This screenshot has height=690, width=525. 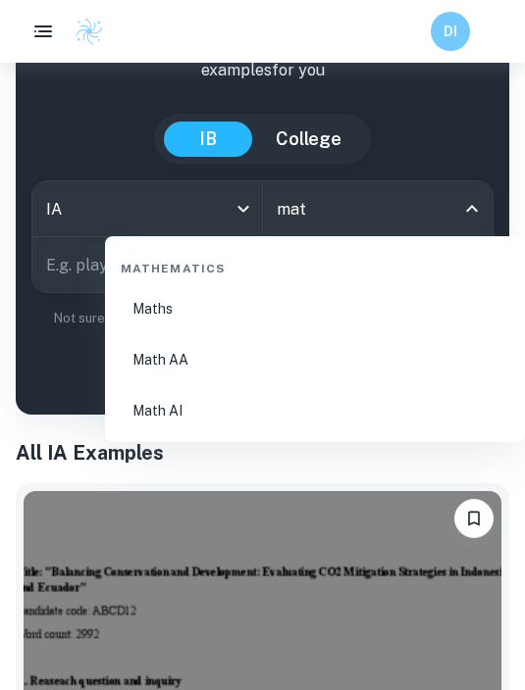 What do you see at coordinates (262, 329) in the screenshot?
I see `p: Not sure what to search for? You can always look through our example Internal Assessments below f...` at bounding box center [262, 329].